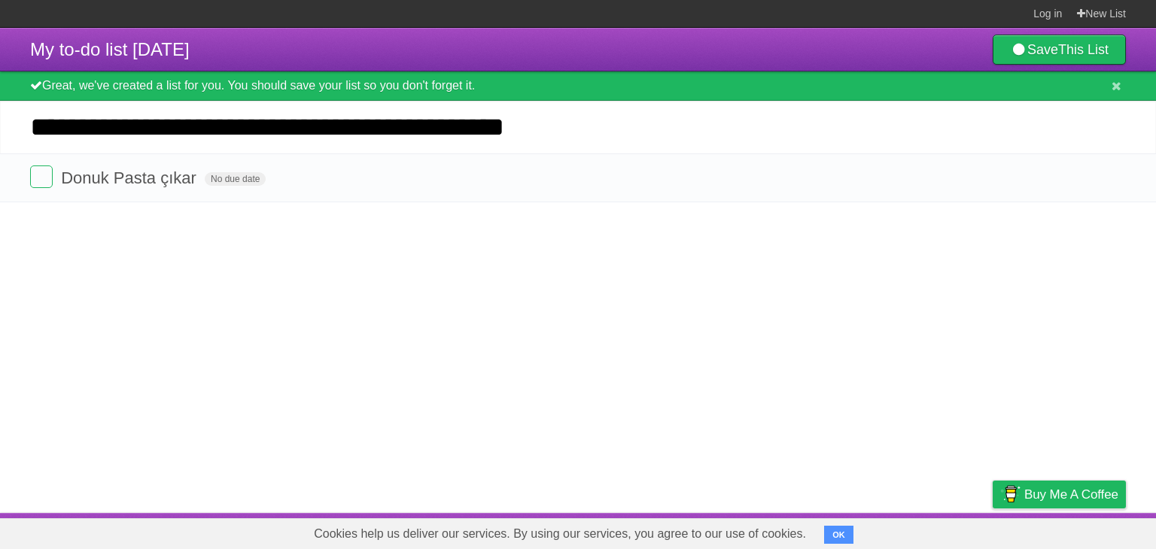 This screenshot has height=549, width=1156. I want to click on label: Done, so click(41, 177).